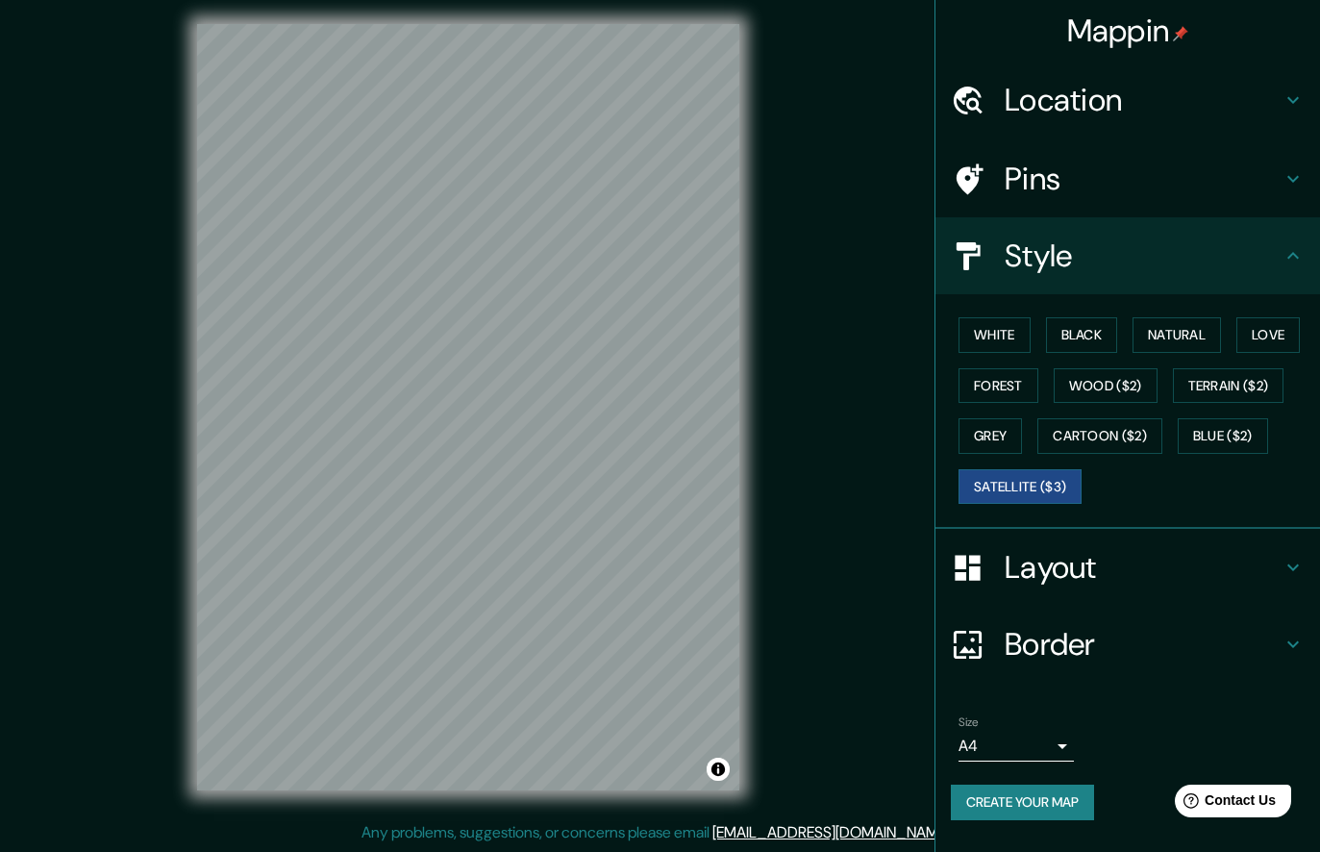 This screenshot has height=852, width=1320. Describe the element at coordinates (968, 722) in the screenshot. I see `label: Size` at that location.